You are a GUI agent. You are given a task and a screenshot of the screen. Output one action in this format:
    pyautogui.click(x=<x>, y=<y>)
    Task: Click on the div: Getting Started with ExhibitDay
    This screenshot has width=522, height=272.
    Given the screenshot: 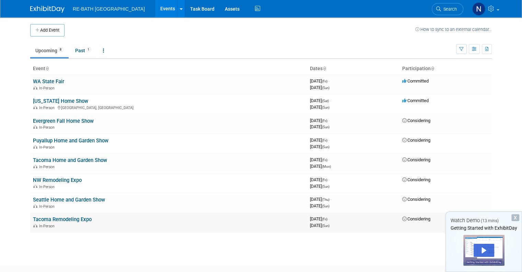 What is the action you would take?
    pyautogui.click(x=484, y=228)
    